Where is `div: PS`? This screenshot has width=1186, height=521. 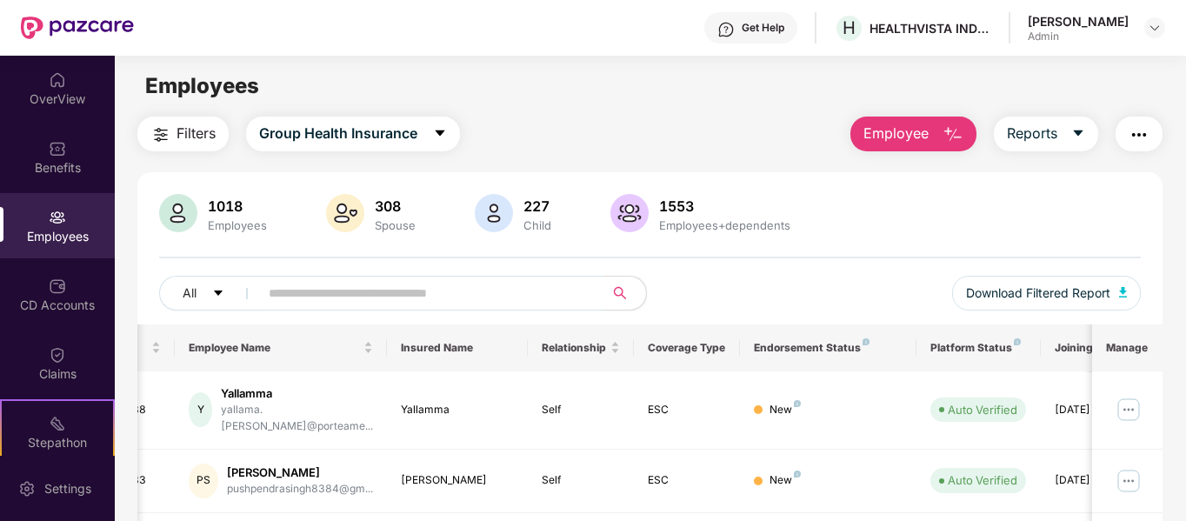 div: PS is located at coordinates (204, 481).